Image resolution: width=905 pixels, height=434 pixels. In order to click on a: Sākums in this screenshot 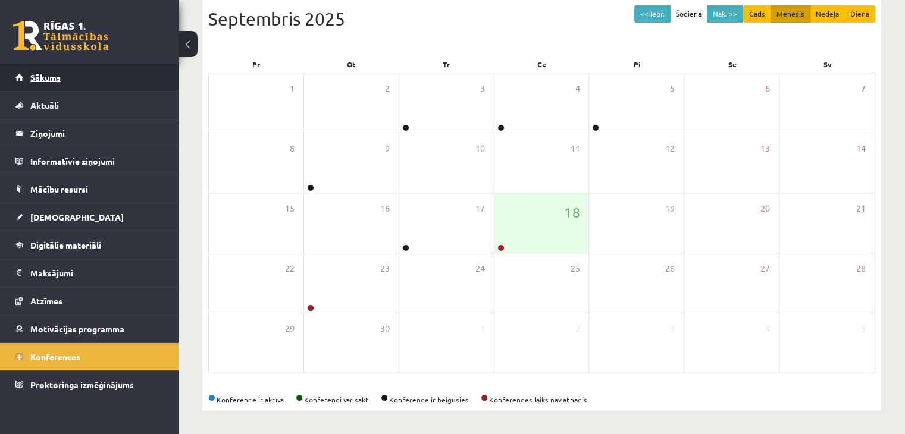, I will do `click(89, 77)`.